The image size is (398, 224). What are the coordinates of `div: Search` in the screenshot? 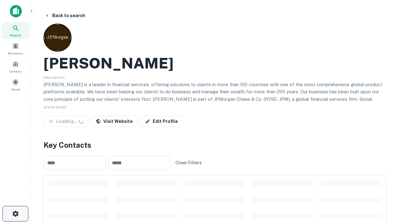 It's located at (16, 30).